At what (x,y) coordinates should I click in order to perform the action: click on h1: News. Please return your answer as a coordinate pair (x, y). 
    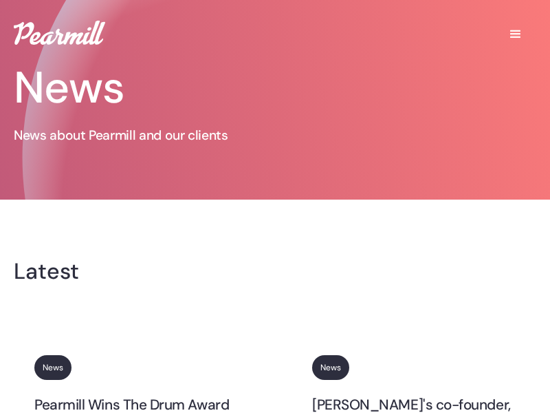
    Looking at the image, I should click on (248, 88).